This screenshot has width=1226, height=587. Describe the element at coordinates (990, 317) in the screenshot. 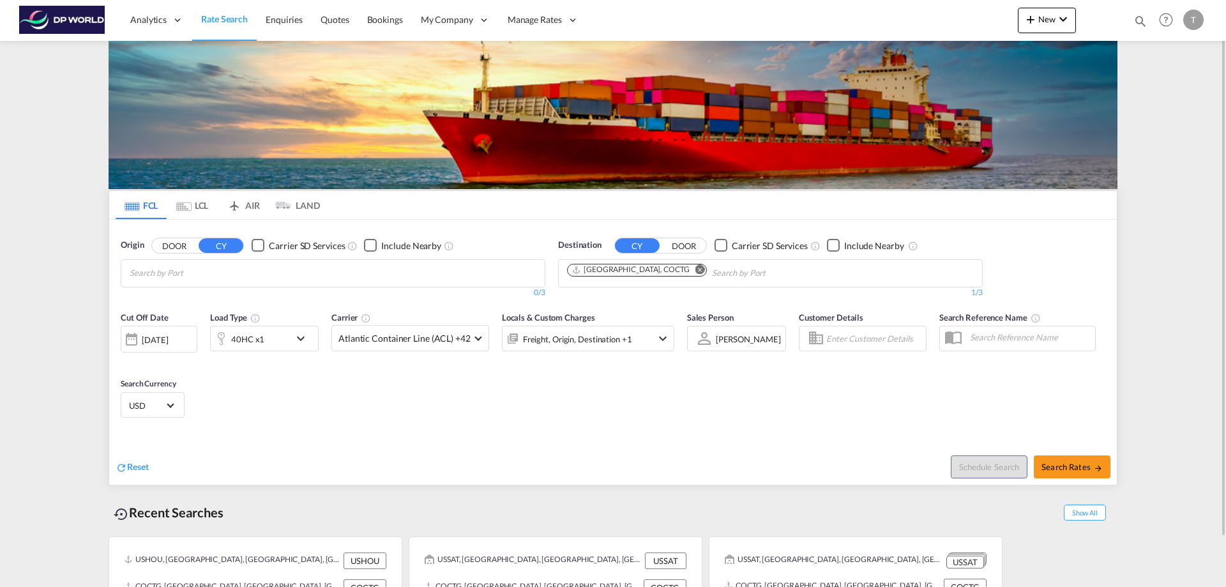

I see `span: Search Reference Name` at that location.